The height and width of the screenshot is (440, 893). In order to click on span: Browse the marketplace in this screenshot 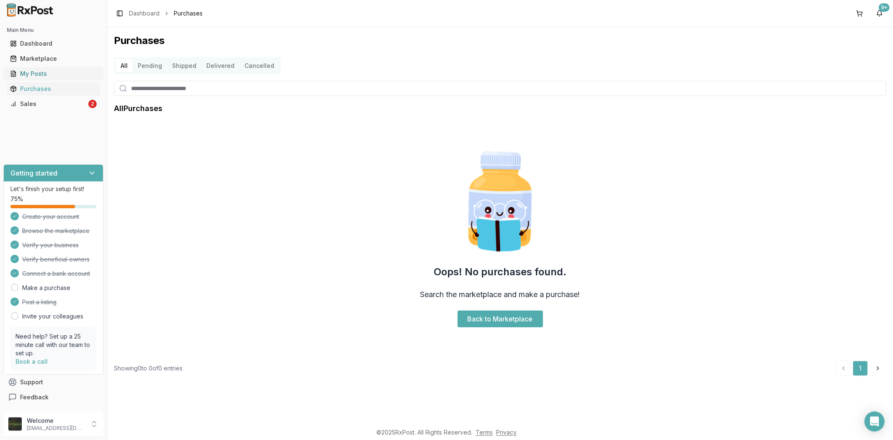, I will do `click(56, 231)`.